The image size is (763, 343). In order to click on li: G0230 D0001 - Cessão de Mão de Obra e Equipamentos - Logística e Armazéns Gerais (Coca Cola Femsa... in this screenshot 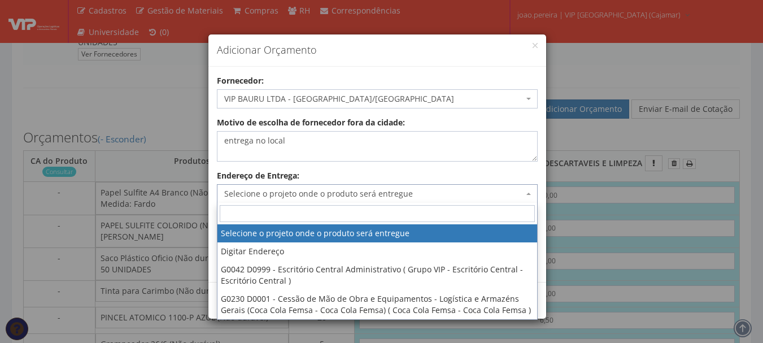, I will do `click(377, 304)`.